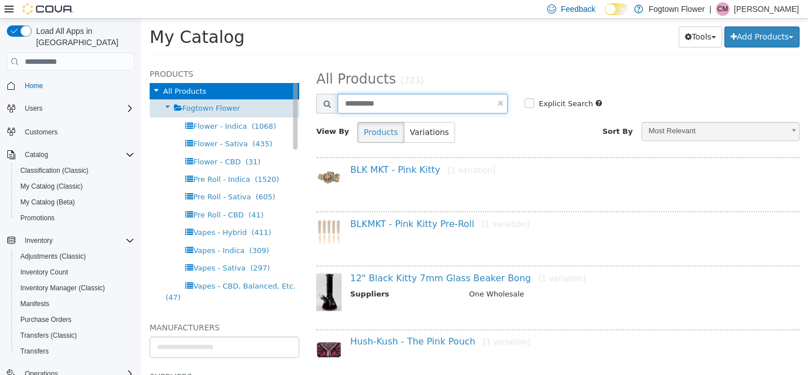 This screenshot has width=808, height=375. What do you see at coordinates (119, 249) in the screenshot?
I see `span: (297)` at bounding box center [119, 249].